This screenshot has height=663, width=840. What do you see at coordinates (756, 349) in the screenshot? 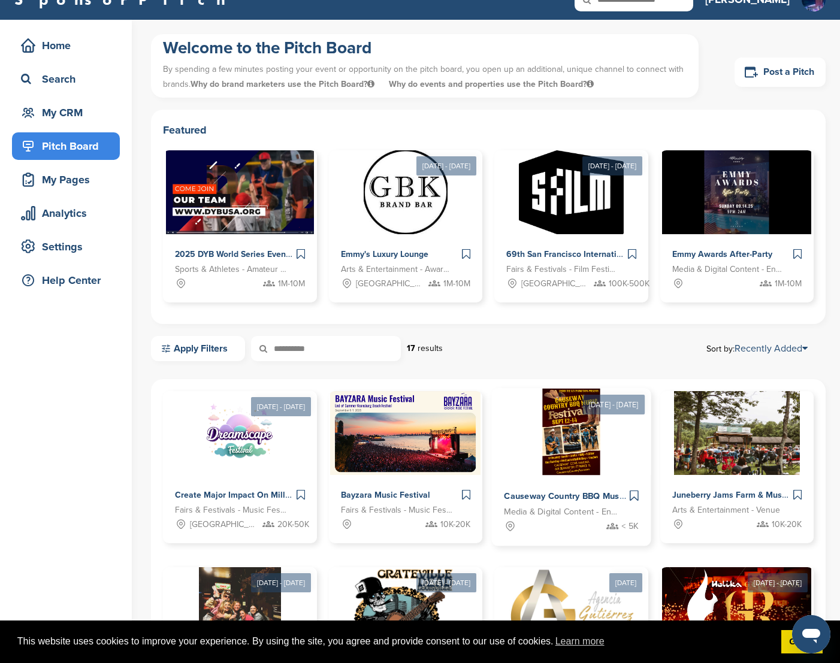
I see `span: Sort by:` at bounding box center [756, 349].